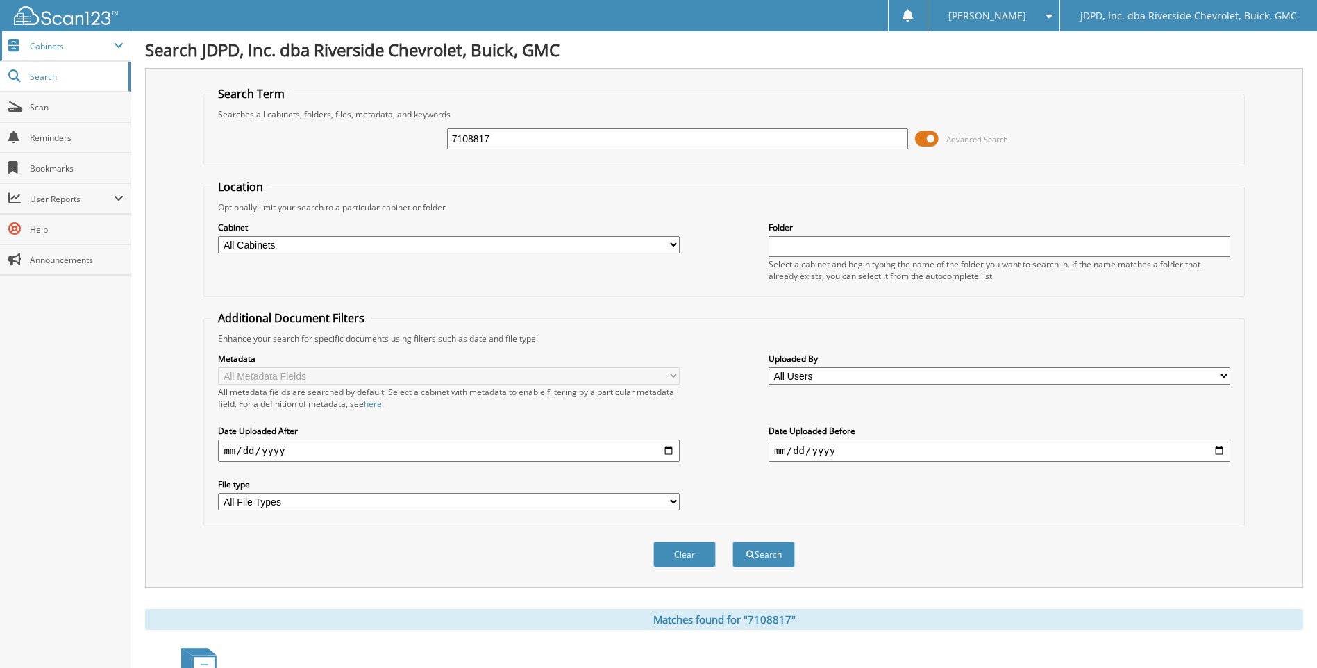 This screenshot has height=668, width=1317. Describe the element at coordinates (724, 207) in the screenshot. I see `div: Optionally limit your search to a particular cabinet or folder` at that location.